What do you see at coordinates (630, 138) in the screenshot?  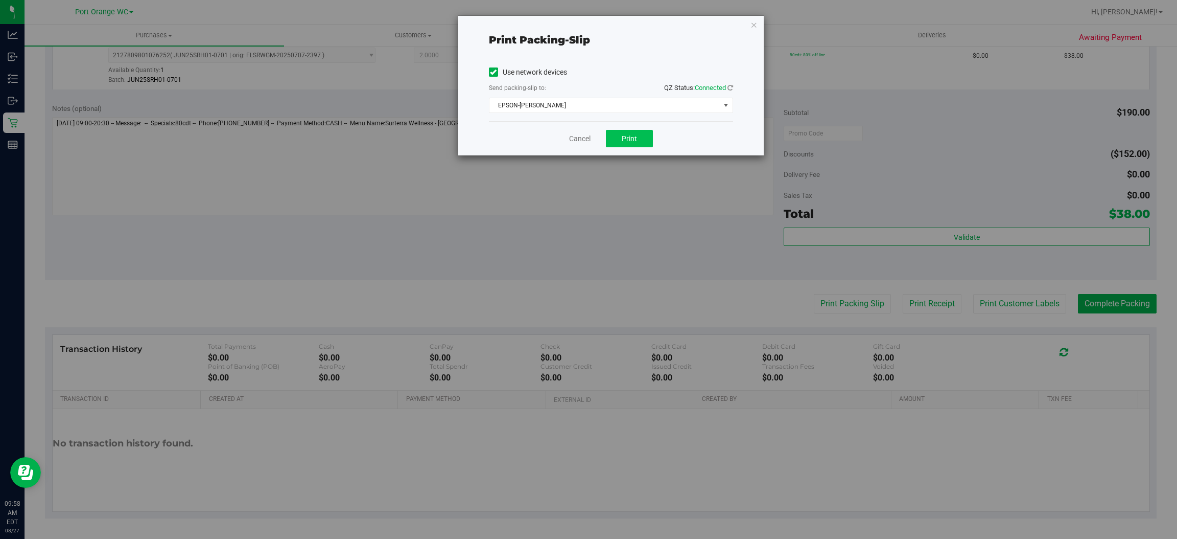 I see `span: Print` at bounding box center [630, 138].